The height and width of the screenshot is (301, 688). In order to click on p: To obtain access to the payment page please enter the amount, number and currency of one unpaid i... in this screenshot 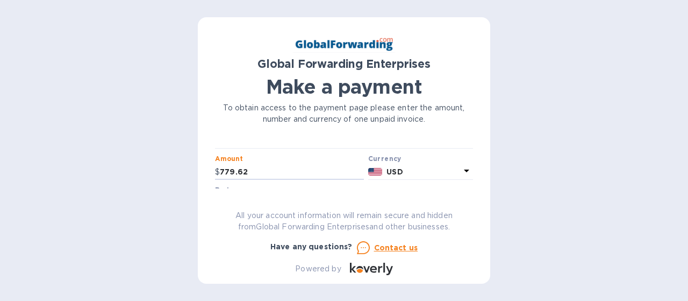, I will do `click(344, 113)`.